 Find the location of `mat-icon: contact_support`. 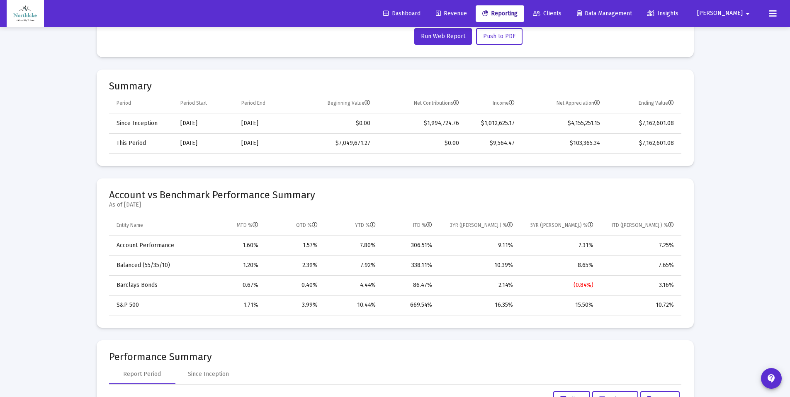

mat-icon: contact_support is located at coordinates (771, 379).